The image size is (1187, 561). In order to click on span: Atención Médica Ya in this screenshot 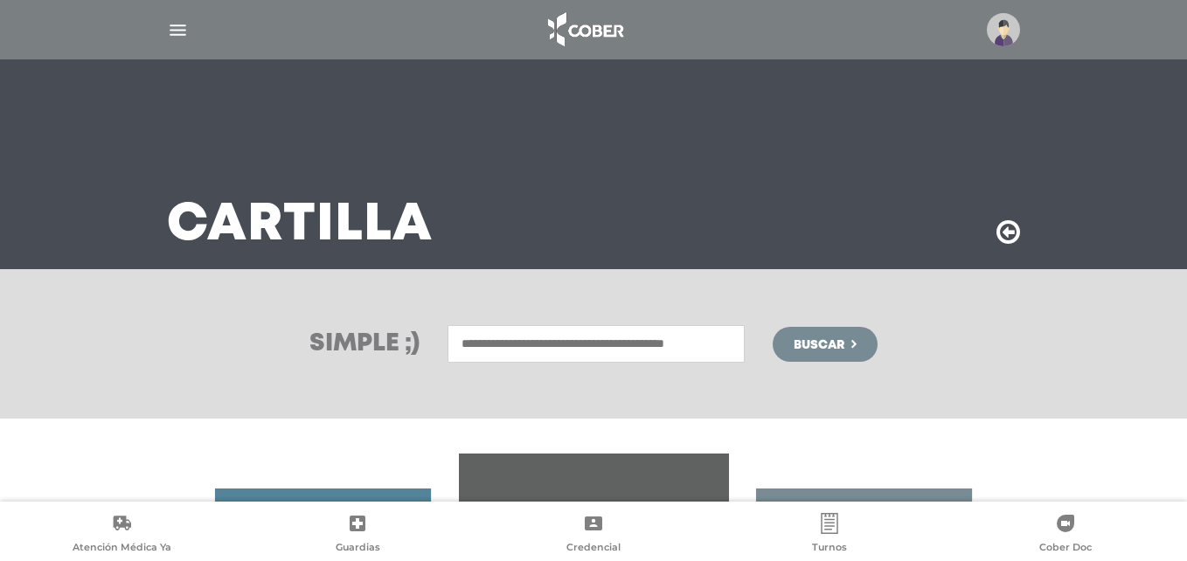, I will do `click(121, 549)`.